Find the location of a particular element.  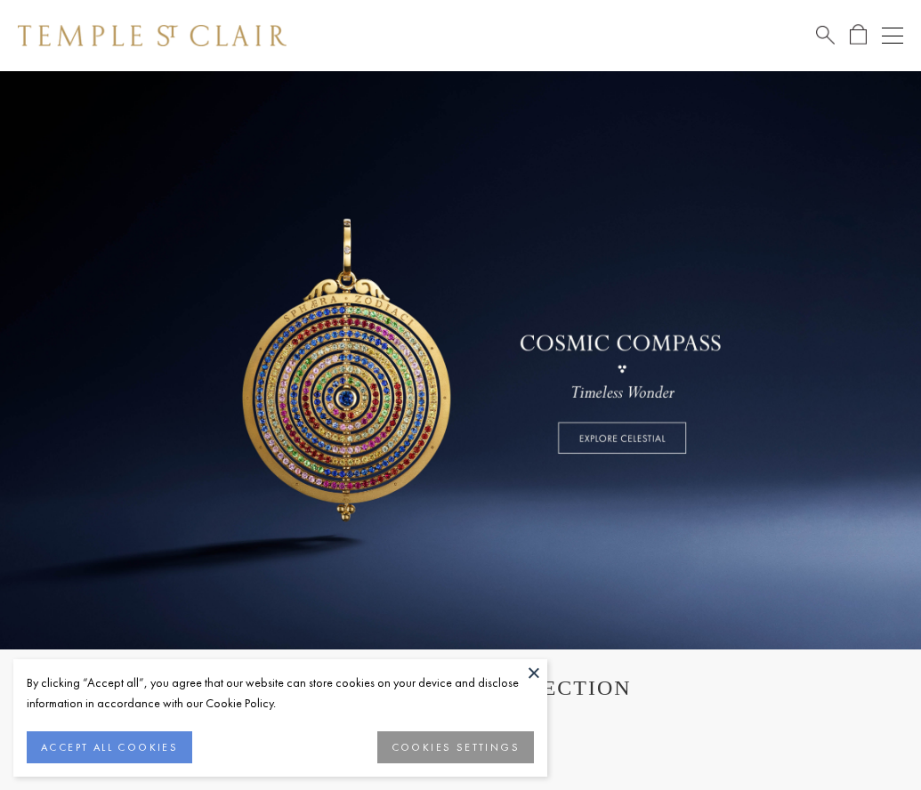

a: Search is located at coordinates (825, 35).